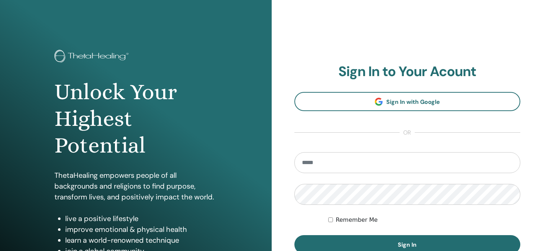 This screenshot has width=543, height=251. I want to click on h1: Unlock Your Highest Potential, so click(136, 119).